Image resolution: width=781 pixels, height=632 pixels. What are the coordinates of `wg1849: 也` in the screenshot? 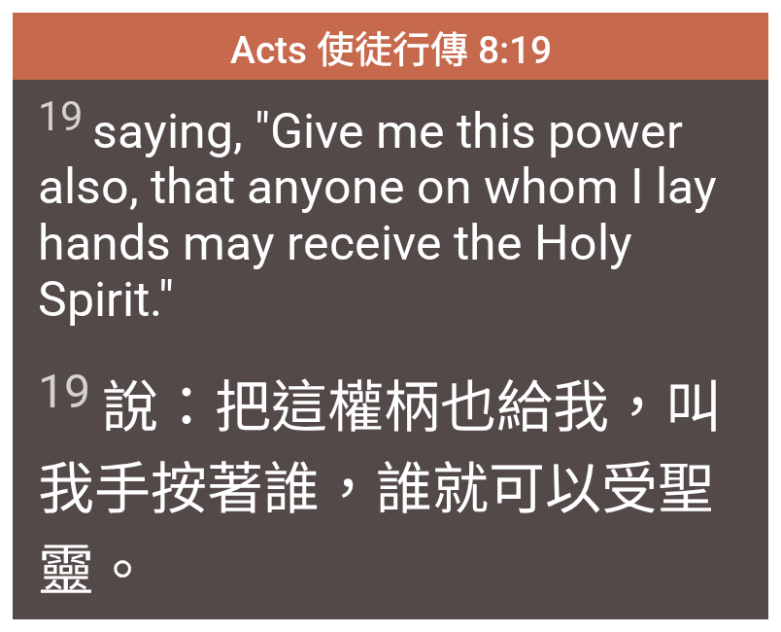 It's located at (380, 489).